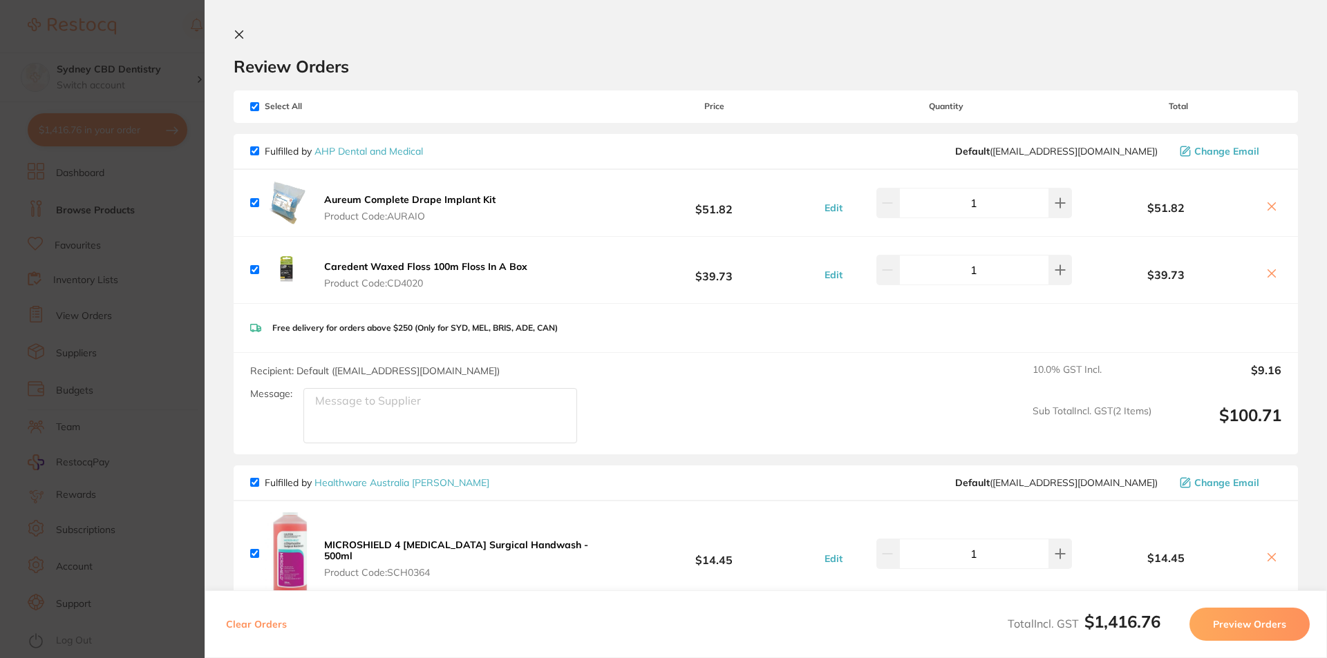 The image size is (1327, 658). I want to click on button: Caredent Waxed Floss 100m Floss In A Box Product Code:CD4020, so click(426, 275).